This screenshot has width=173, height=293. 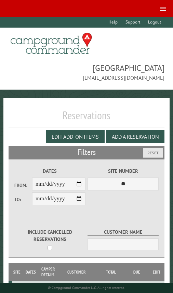 I want to click on button: Edit Add-on Items, so click(x=75, y=137).